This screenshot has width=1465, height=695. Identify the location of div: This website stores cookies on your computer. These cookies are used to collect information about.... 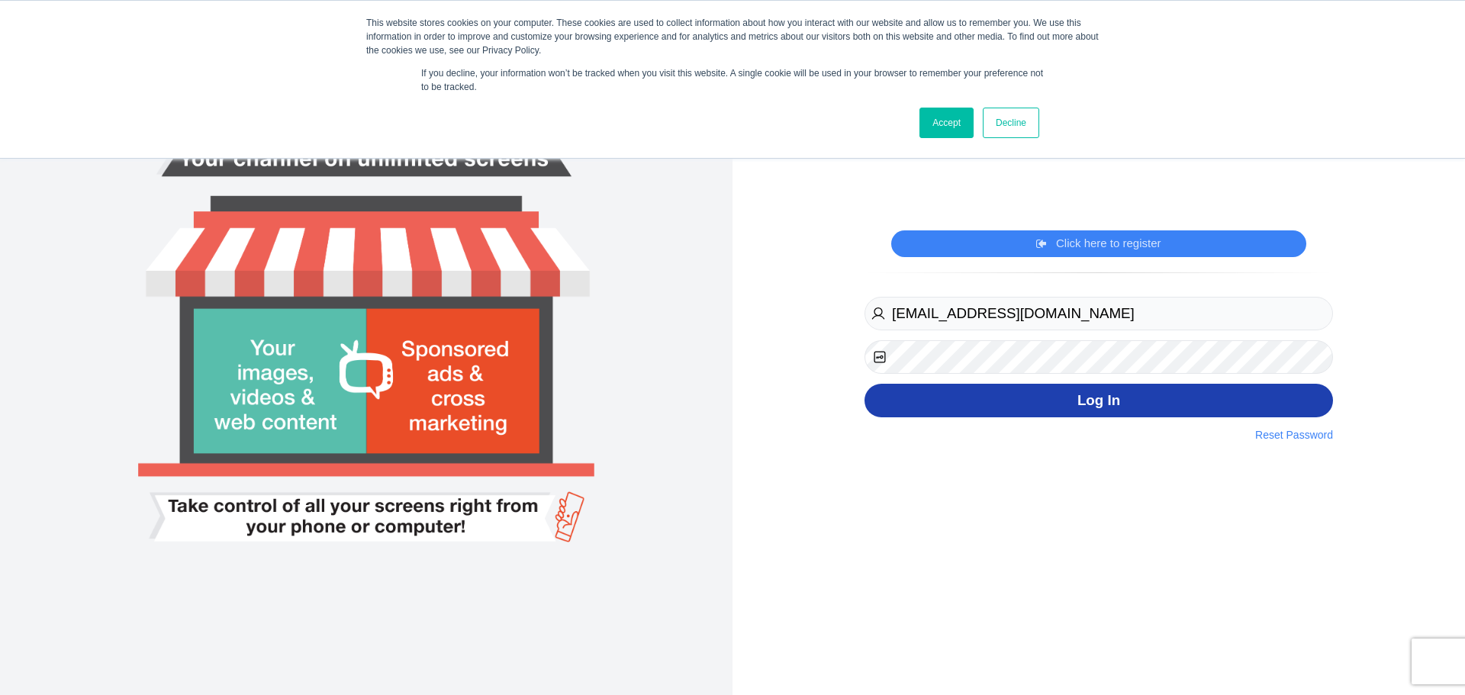
(733, 37).